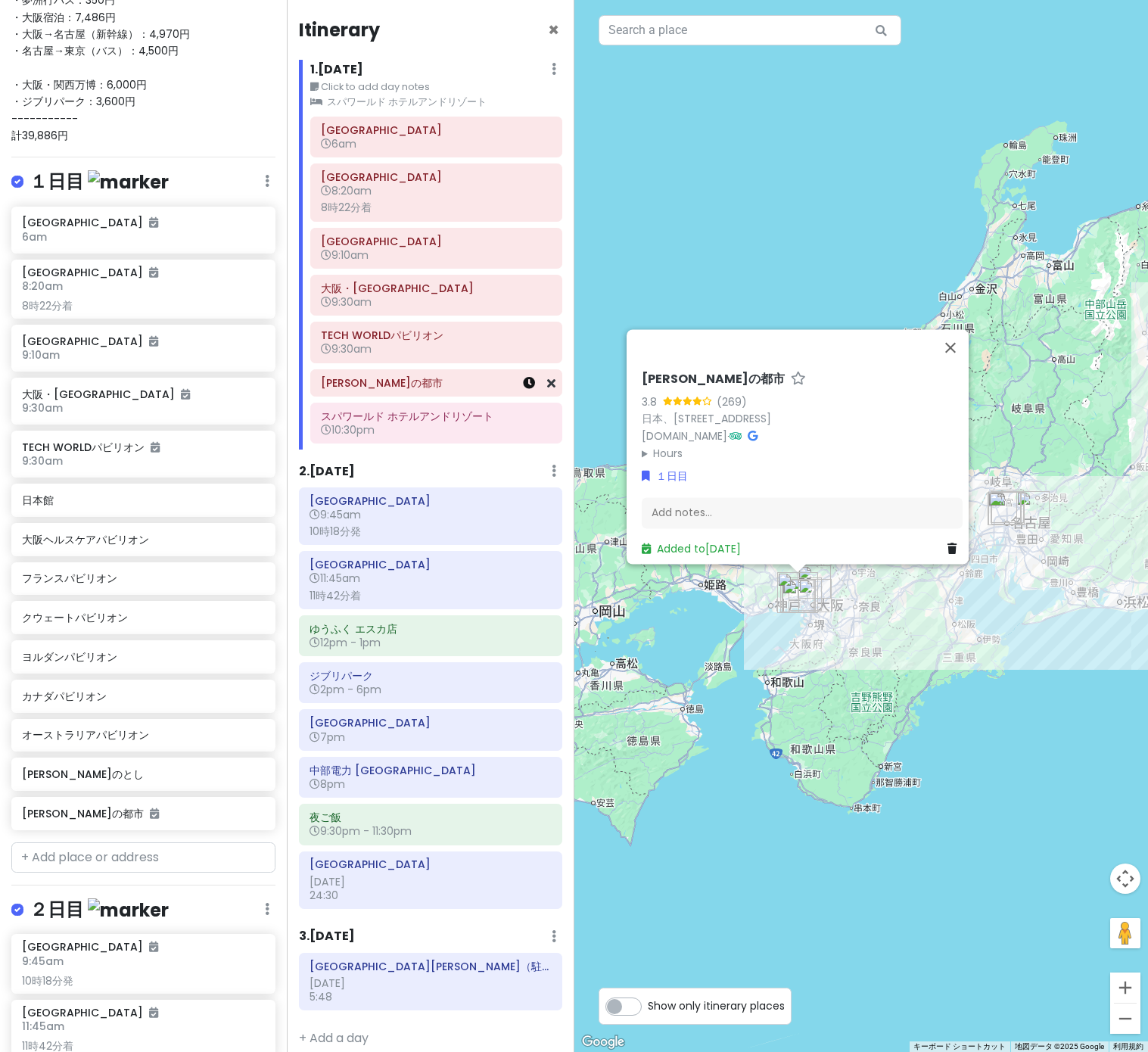 The image size is (1148, 1052). Describe the element at coordinates (42, 961) in the screenshot. I see `span: 9:45am` at that location.